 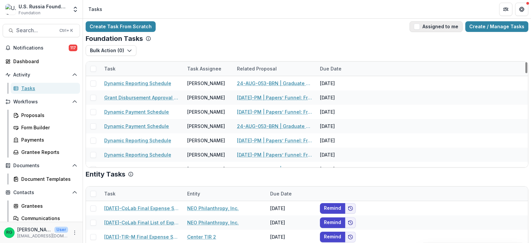 I want to click on a: Tasks, so click(x=45, y=88).